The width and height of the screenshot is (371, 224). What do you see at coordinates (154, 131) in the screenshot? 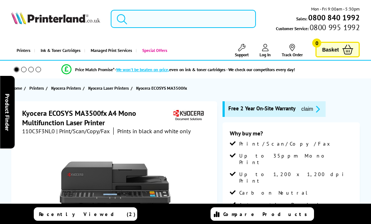
I see `i: Prints in black and white only` at bounding box center [154, 131].